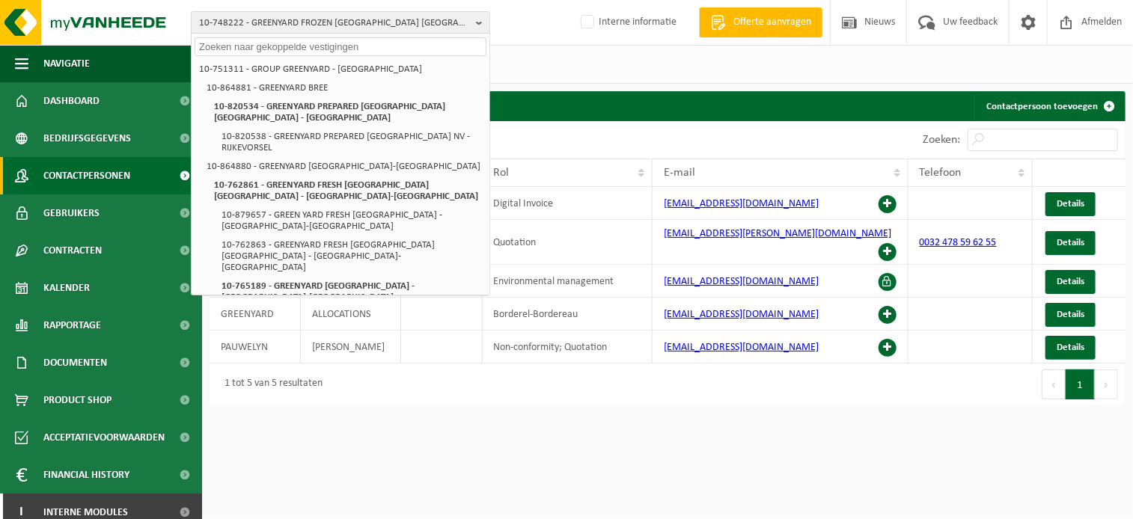  Describe the element at coordinates (1106, 385) in the screenshot. I see `button: Next` at that location.